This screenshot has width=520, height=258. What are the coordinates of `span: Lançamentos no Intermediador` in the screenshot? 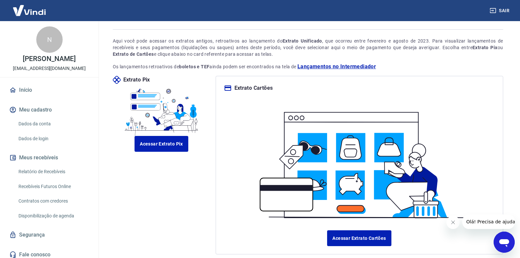 It's located at (336, 67).